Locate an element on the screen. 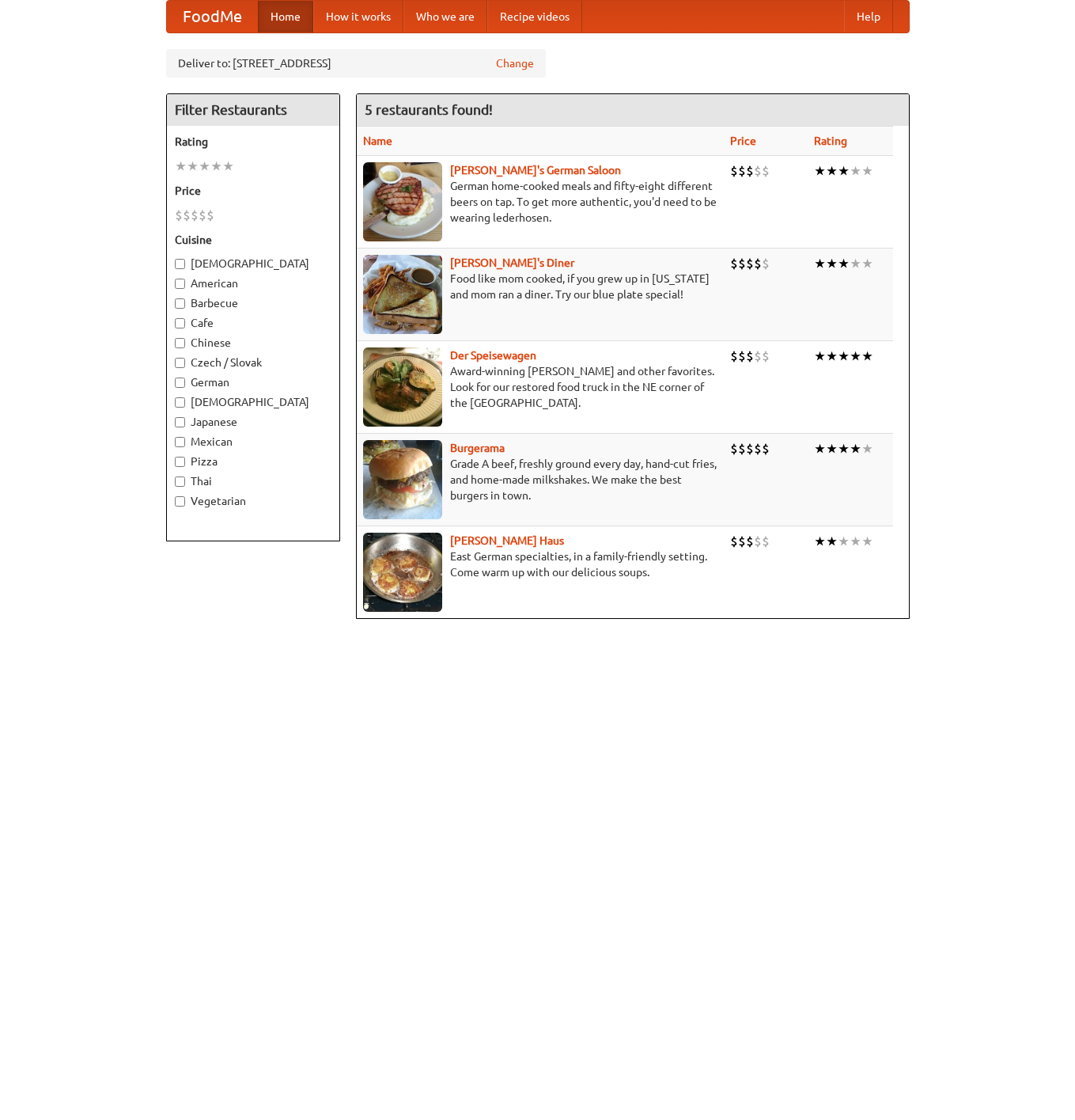 Image resolution: width=1075 pixels, height=1120 pixels. a: Change is located at coordinates (515, 63).